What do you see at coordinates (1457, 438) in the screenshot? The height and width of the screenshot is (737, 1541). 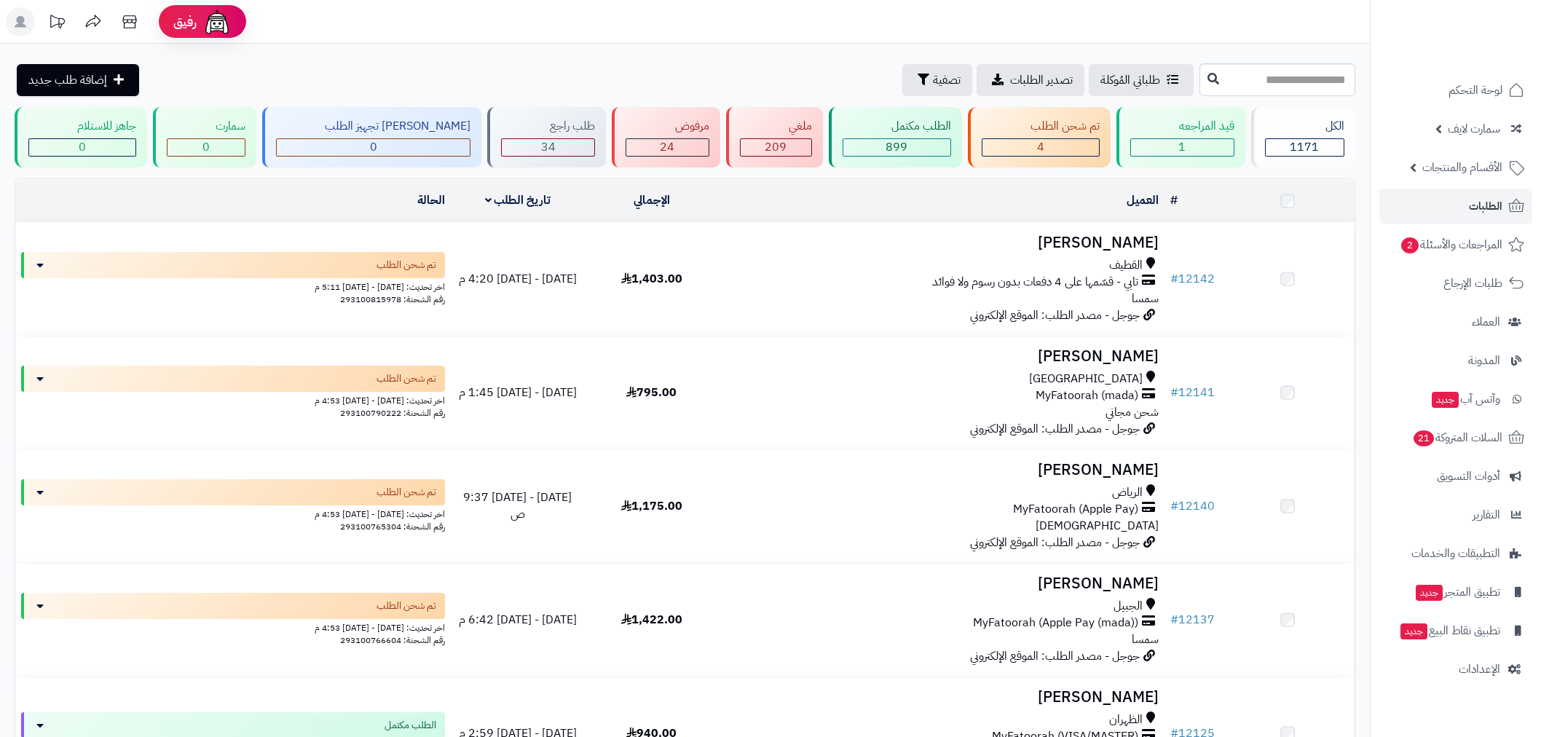 I see `span: السلات المتروكة` at bounding box center [1457, 438].